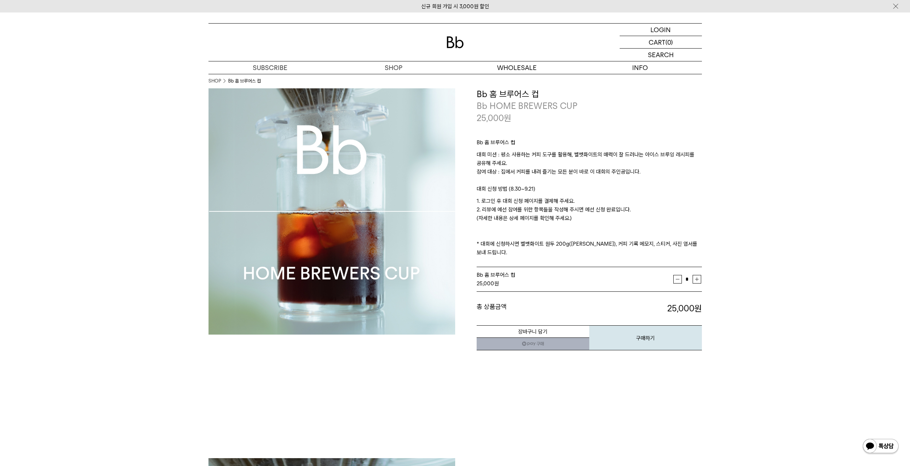 This screenshot has height=466, width=910. I want to click on img: 카카오톡 채널 1:1 채팅 버튼, so click(880, 447).